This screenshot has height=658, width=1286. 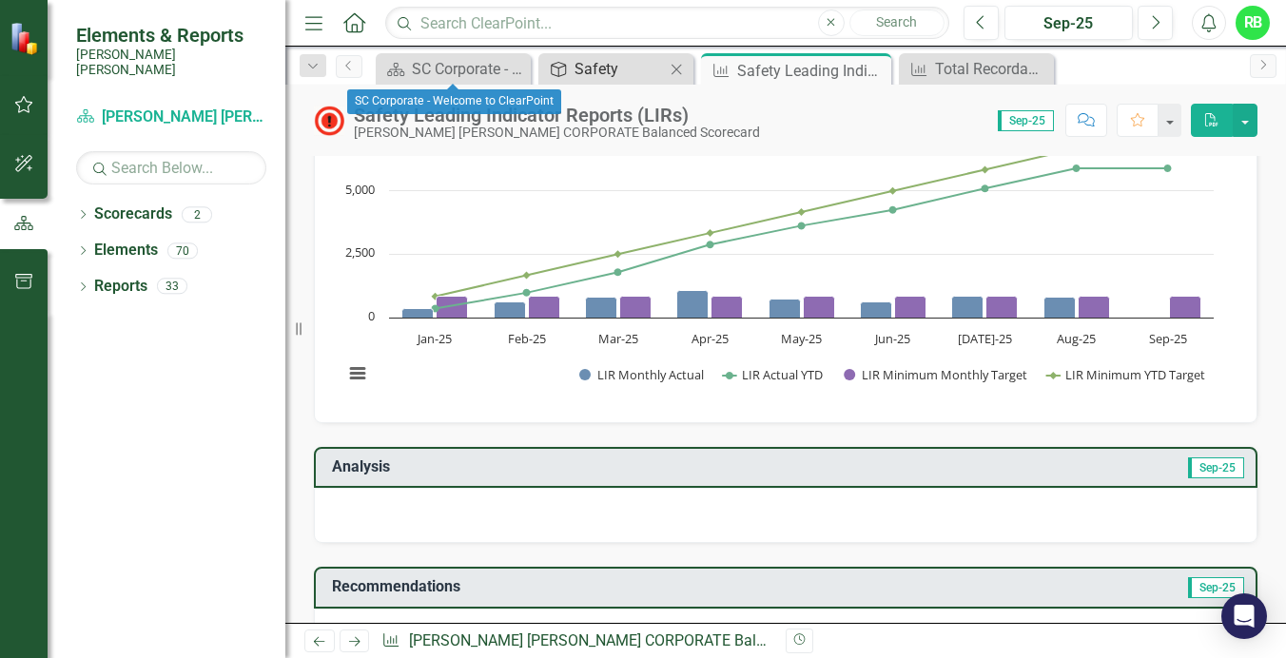 What do you see at coordinates (26, 38) in the screenshot?
I see `img: ClearPoint Strategy` at bounding box center [26, 38].